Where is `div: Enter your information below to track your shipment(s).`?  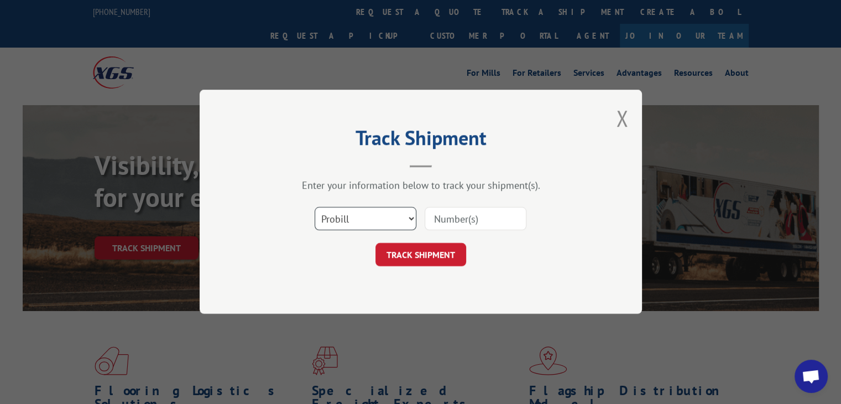
div: Enter your information below to track your shipment(s). is located at coordinates (421, 185).